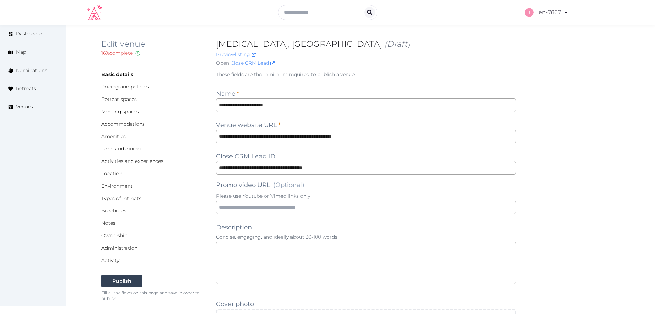  Describe the element at coordinates (120, 112) in the screenshot. I see `a: Meeting spaces` at that location.